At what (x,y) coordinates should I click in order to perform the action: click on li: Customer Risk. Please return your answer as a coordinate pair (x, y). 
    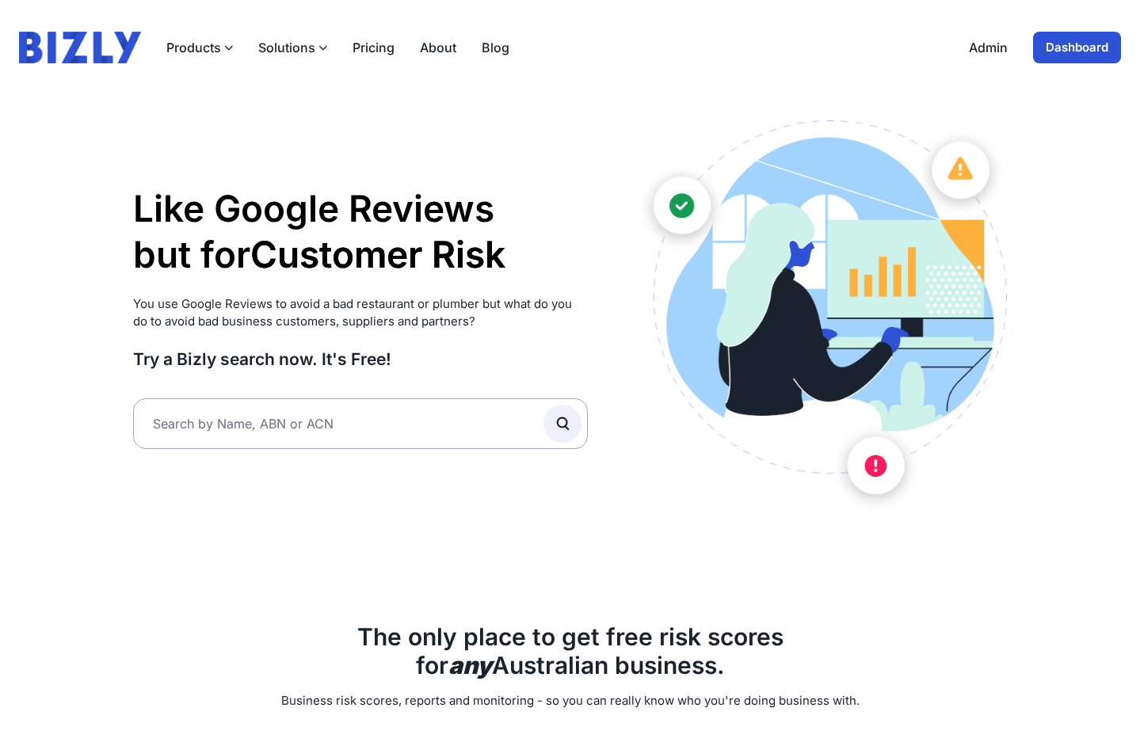
    Looking at the image, I should click on (378, 254).